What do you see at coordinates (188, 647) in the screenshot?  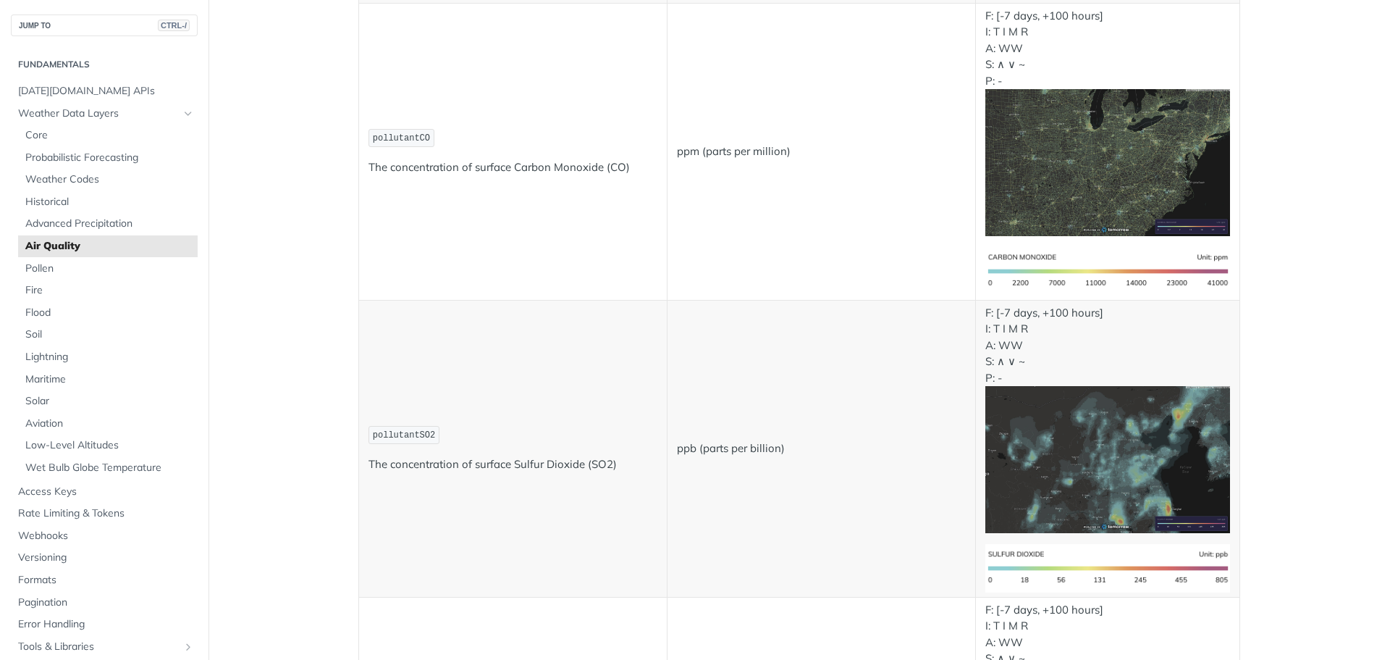 I see `button: Show subpages for Tools & Libraries` at bounding box center [188, 647].